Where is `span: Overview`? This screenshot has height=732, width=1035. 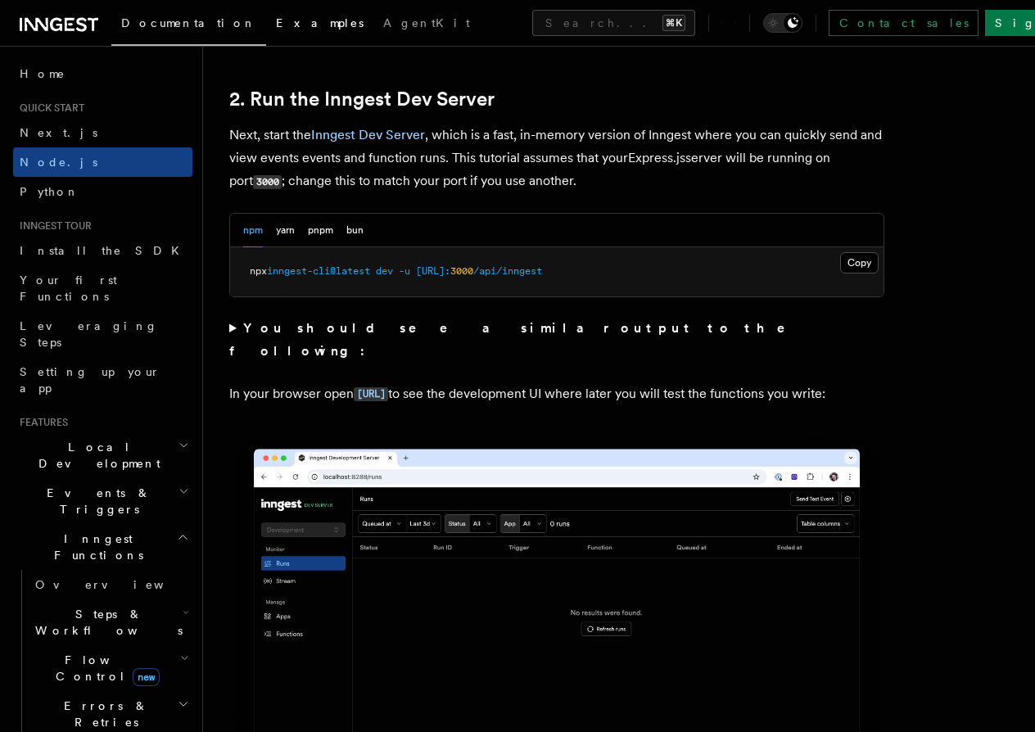
span: Overview is located at coordinates (120, 585).